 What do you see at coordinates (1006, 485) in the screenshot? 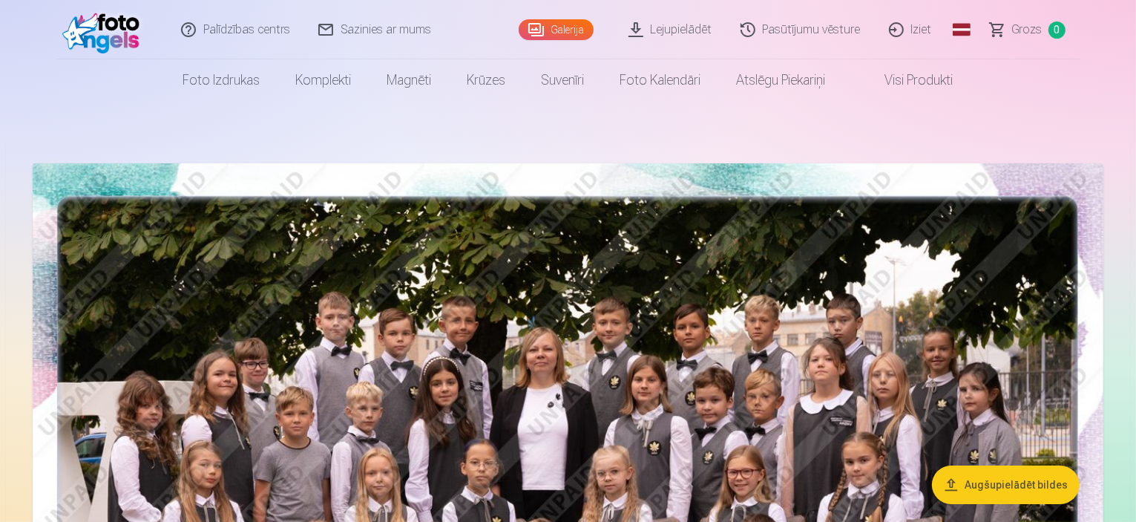
I see `button: Augšupielādēt bildes` at bounding box center [1006, 485].